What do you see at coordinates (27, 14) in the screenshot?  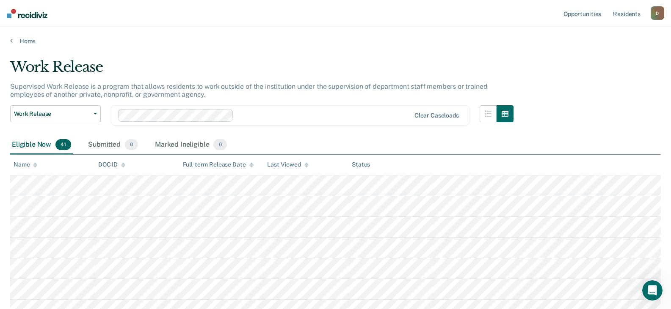 I see `img: Recidiviz` at bounding box center [27, 14].